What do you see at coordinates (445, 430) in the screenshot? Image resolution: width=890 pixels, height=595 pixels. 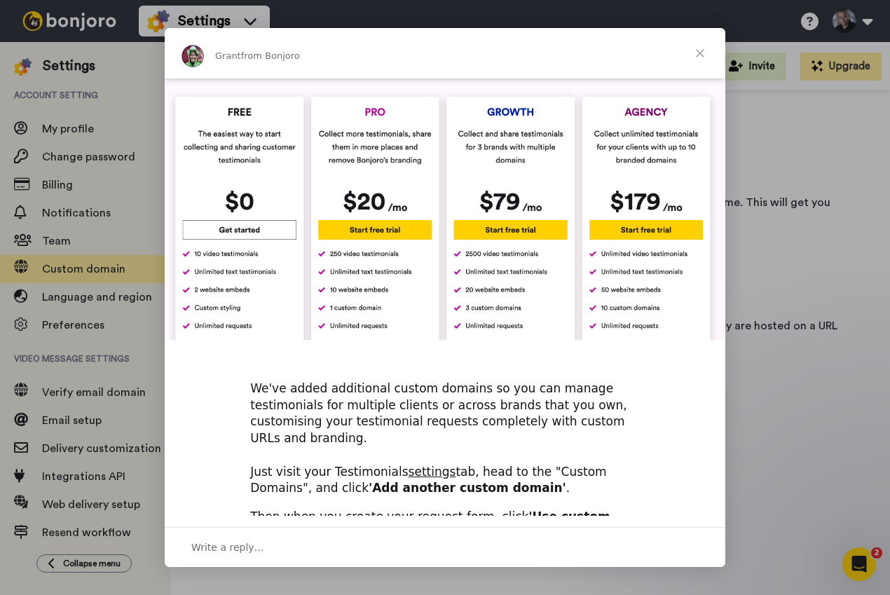 I see `div: We've added additional custom domains so you can manage testimonials for multiple clients or acro...` at bounding box center [445, 430].